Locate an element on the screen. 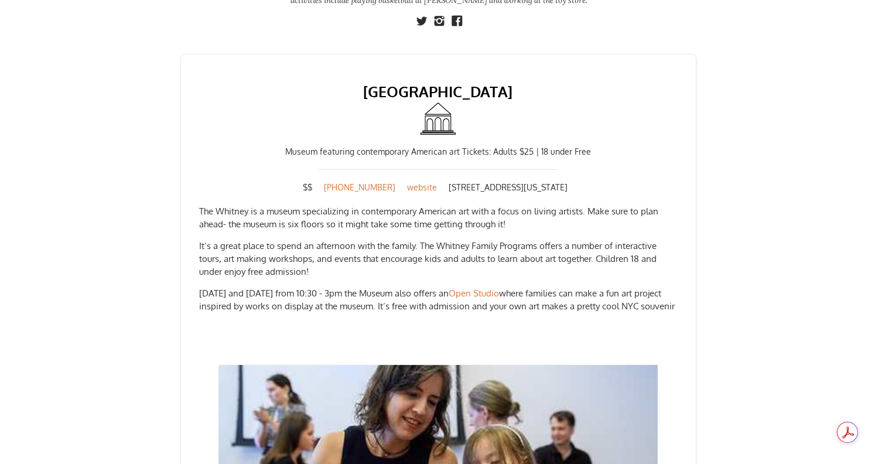  div: Museum featuring contemporary American art Tickets: Adults $25 | 18 under Free is located at coordinates (438, 152).